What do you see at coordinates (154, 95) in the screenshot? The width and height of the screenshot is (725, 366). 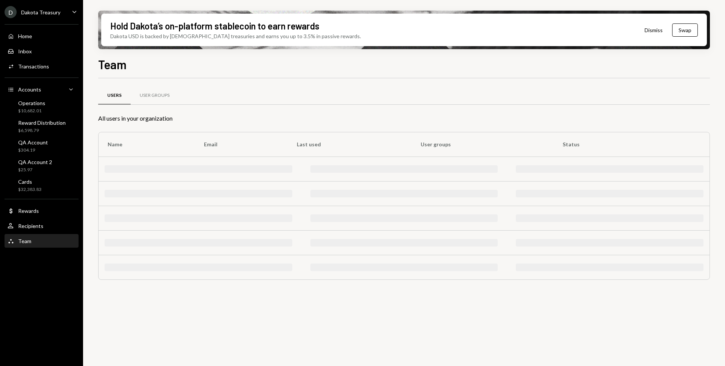 I see `div: User Groups` at bounding box center [154, 95].